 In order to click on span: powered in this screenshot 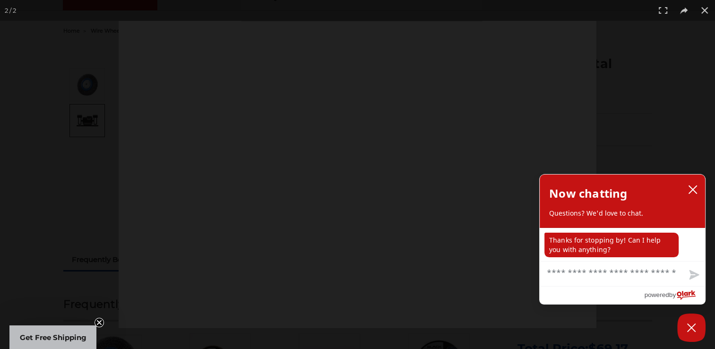, I will do `click(657, 294)`.